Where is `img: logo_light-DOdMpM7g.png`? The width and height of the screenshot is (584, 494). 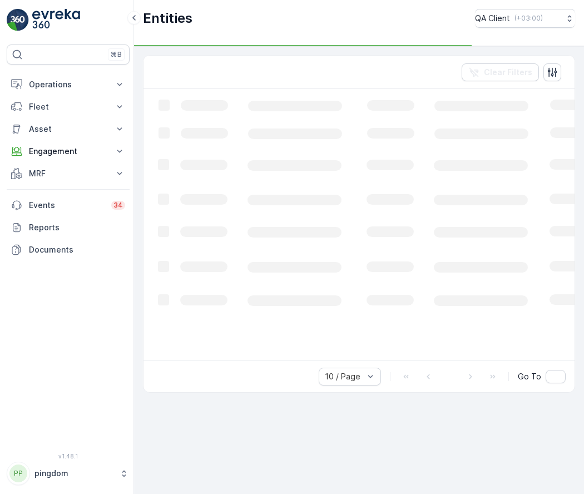 img: logo_light-DOdMpM7g.png is located at coordinates (56, 20).